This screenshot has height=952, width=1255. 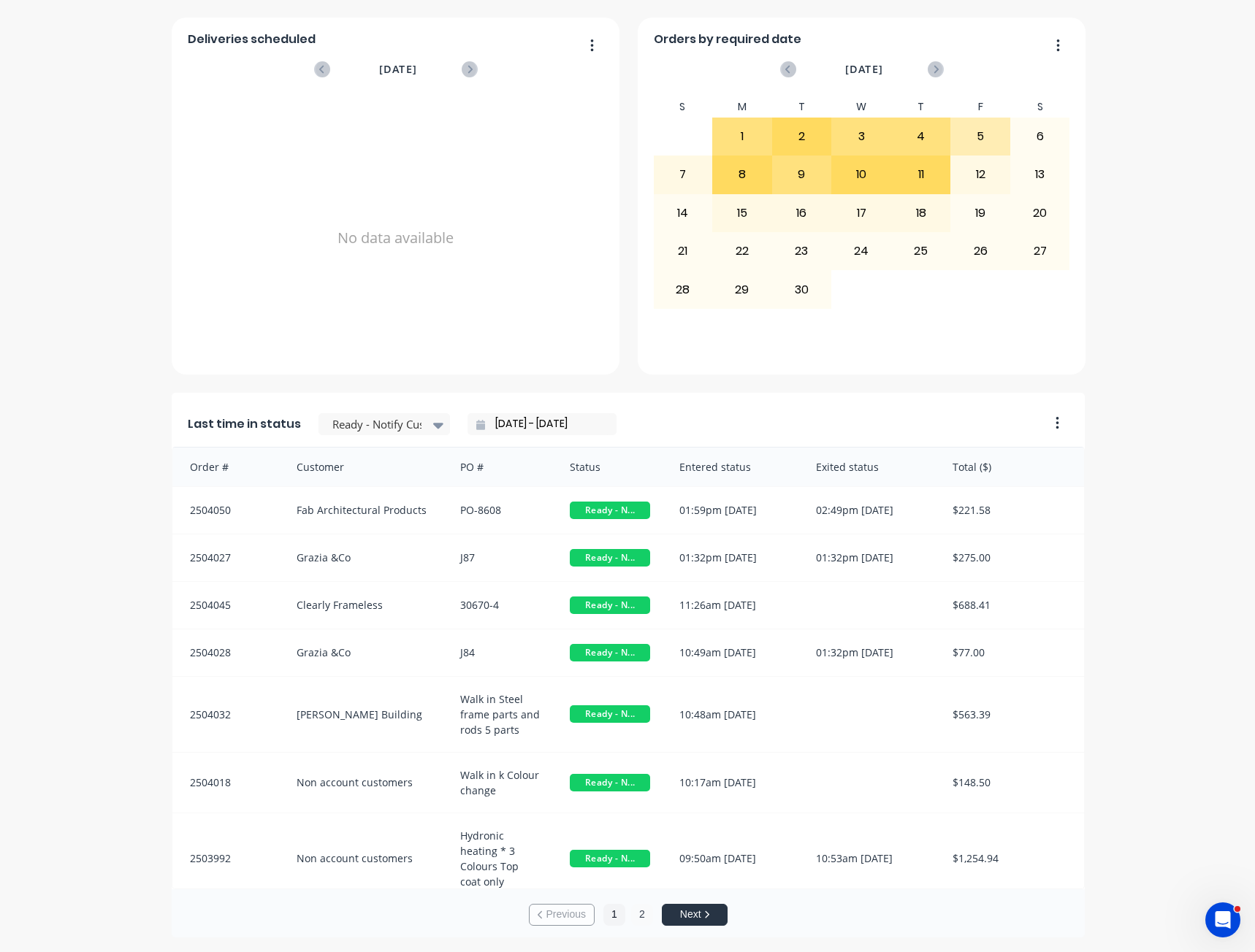 I want to click on div: 2, so click(x=803, y=137).